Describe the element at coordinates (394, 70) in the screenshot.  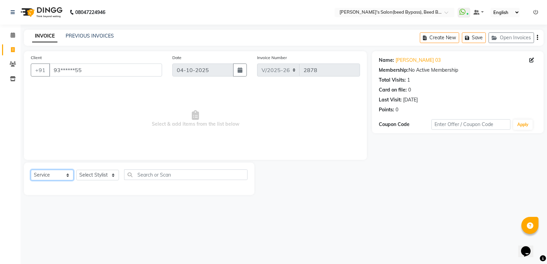
I see `div: Membership:` at that location.